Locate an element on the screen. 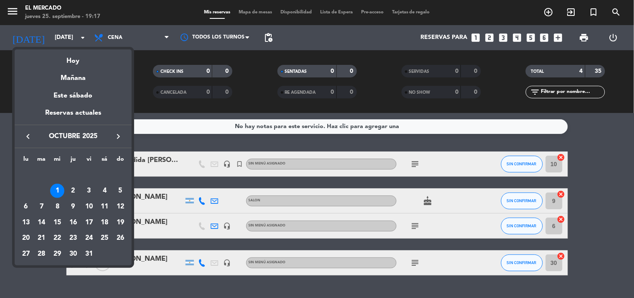 The height and width of the screenshot is (298, 634). td: 14 de octubre de 2025 is located at coordinates (42, 223).